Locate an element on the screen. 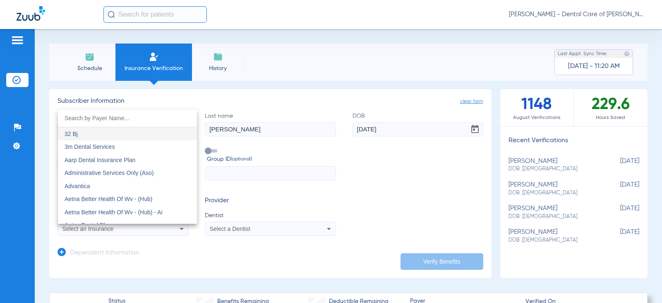 The image size is (662, 303). span: Aetna Better Health Of Wv - (Hub) - Ai is located at coordinates (113, 212).